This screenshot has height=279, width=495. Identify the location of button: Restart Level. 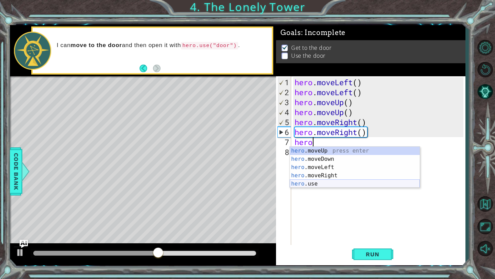
(485, 69).